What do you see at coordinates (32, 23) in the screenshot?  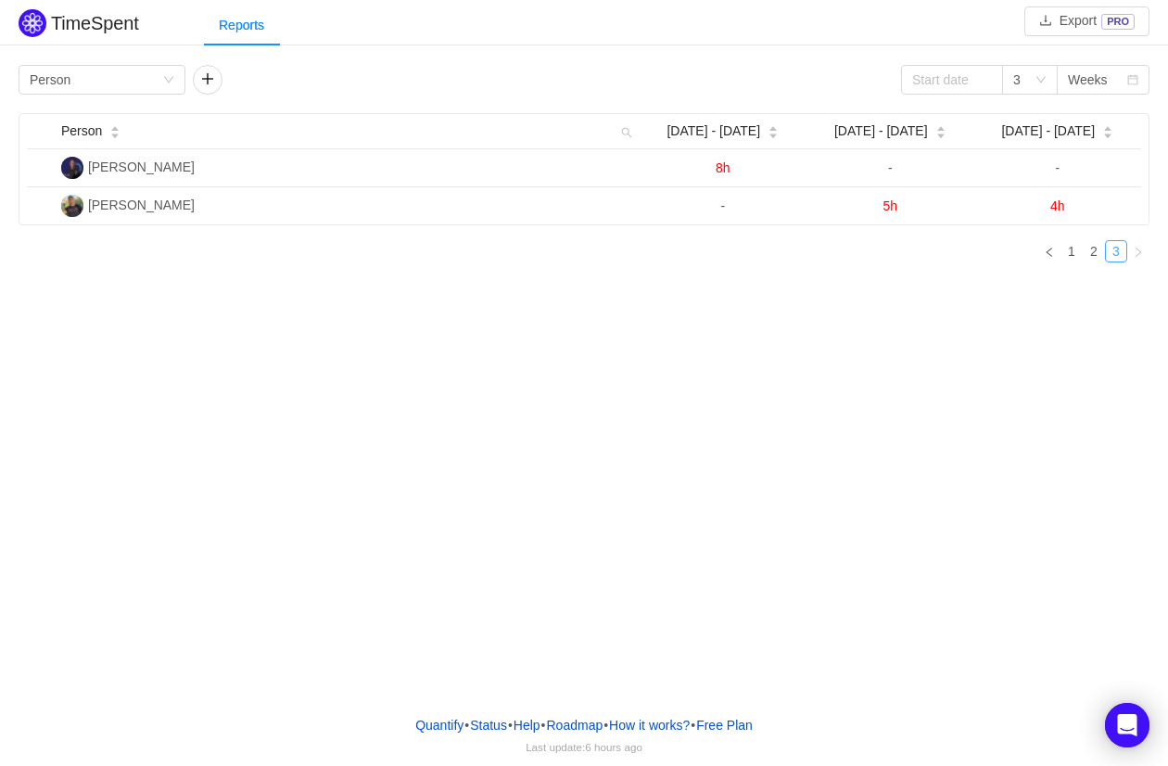 I see `img: Quantify logo` at bounding box center [32, 23].